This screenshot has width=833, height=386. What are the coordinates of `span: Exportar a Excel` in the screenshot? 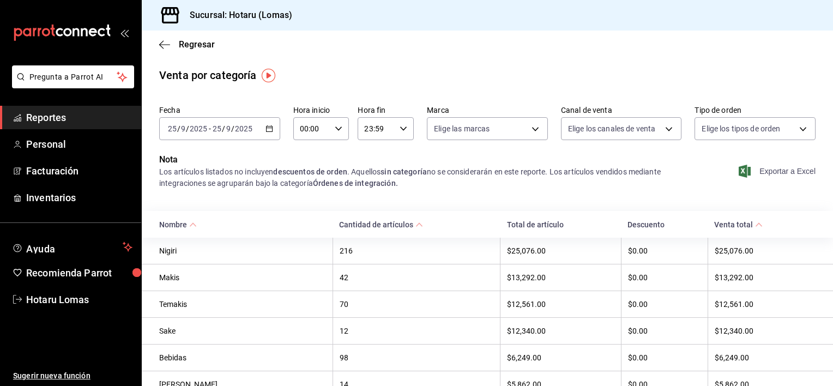 It's located at (778, 171).